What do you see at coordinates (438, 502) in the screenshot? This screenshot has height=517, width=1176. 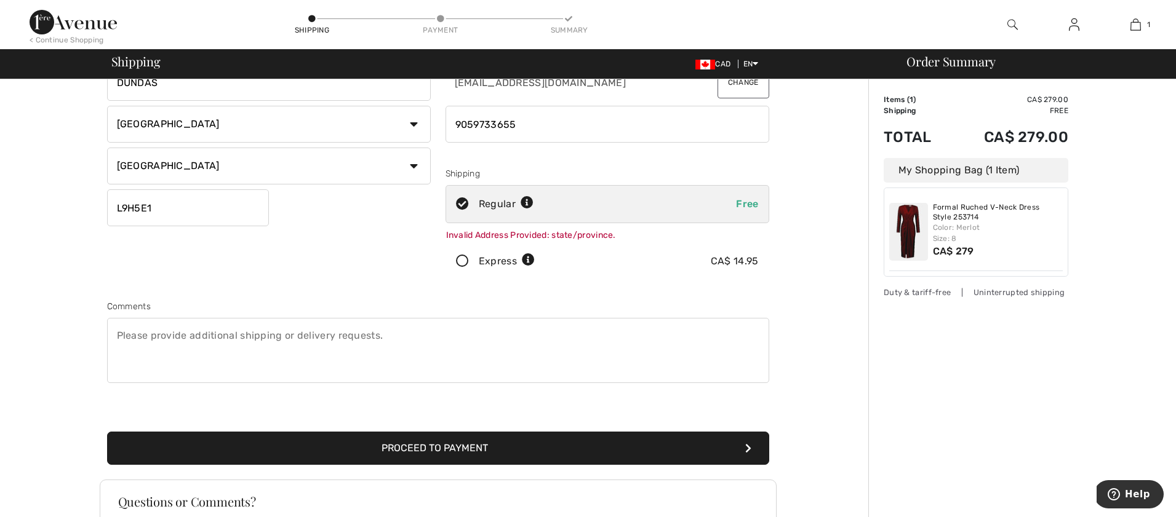 I see `h3: Questions or Comments?` at bounding box center [438, 502].